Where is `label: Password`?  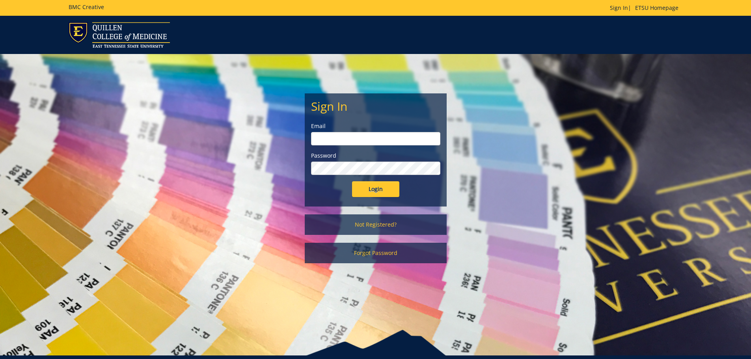 label: Password is located at coordinates (376, 156).